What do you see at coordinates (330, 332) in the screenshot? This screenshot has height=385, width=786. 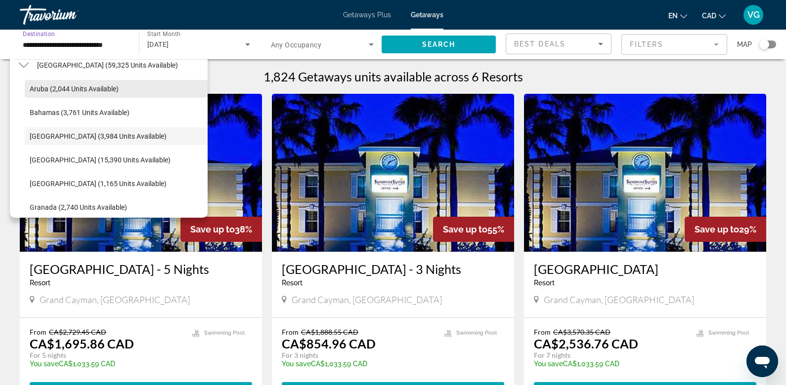 I see `span: CA$1,888.55 CAD` at bounding box center [330, 332].